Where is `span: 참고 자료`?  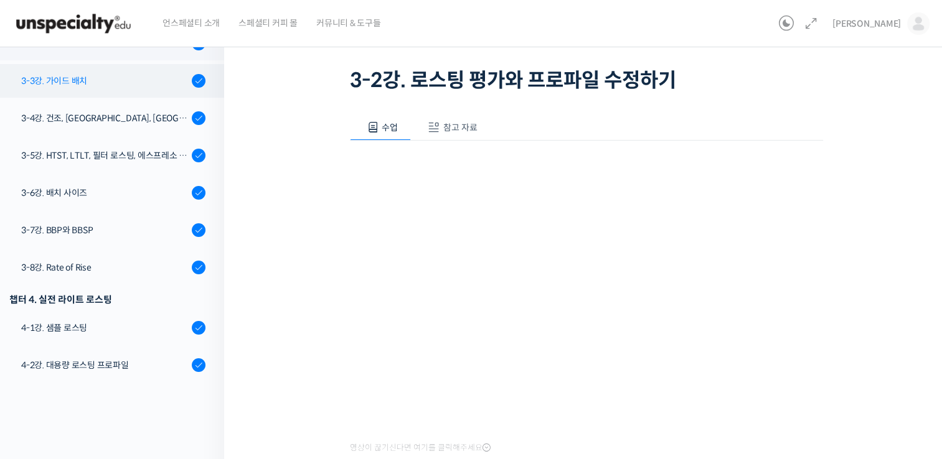
span: 참고 자료 is located at coordinates (460, 128).